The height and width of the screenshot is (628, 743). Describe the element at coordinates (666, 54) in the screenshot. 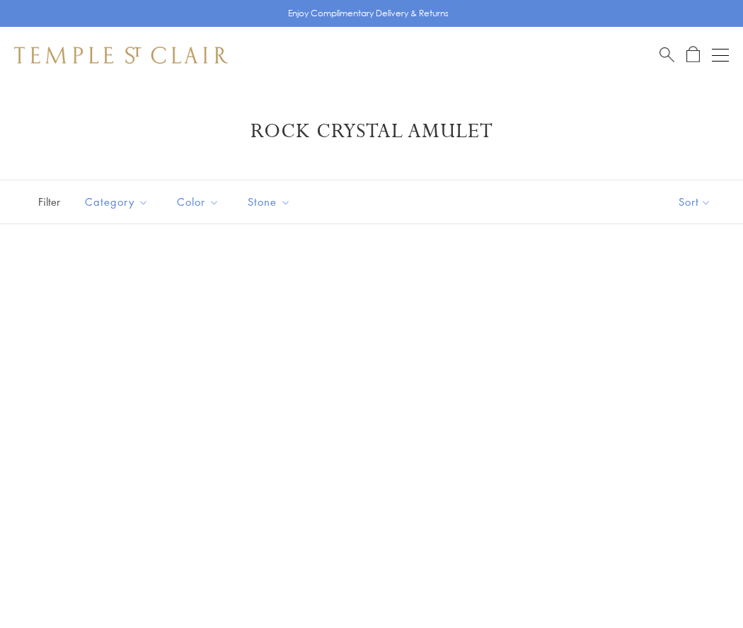

I see `a: Search` at that location.